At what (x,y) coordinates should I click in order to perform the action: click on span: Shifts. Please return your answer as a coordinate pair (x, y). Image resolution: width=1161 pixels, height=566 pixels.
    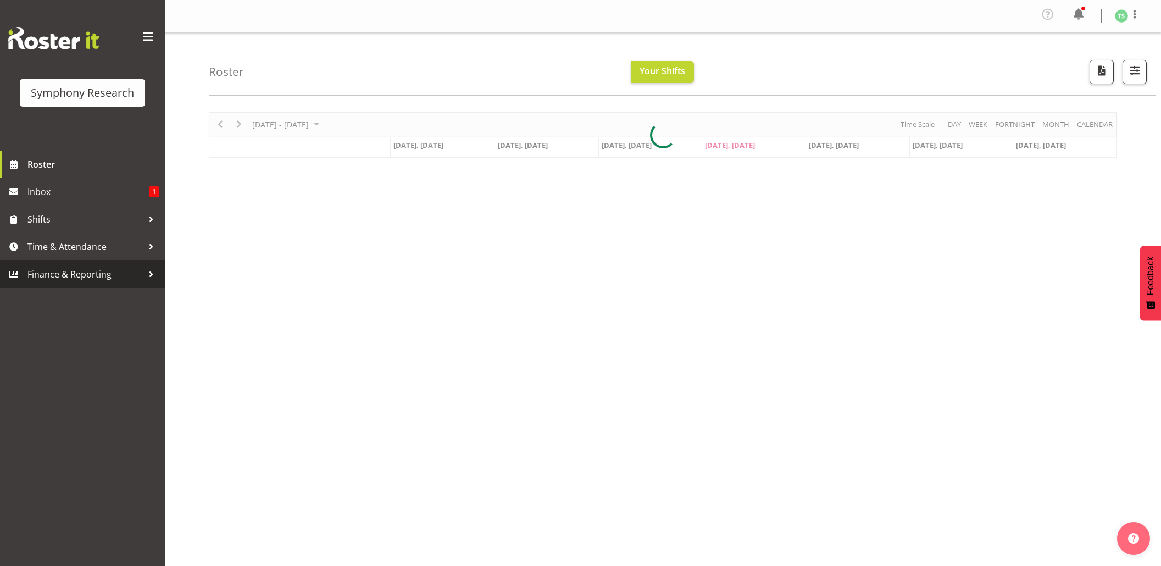
    Looking at the image, I should click on (85, 219).